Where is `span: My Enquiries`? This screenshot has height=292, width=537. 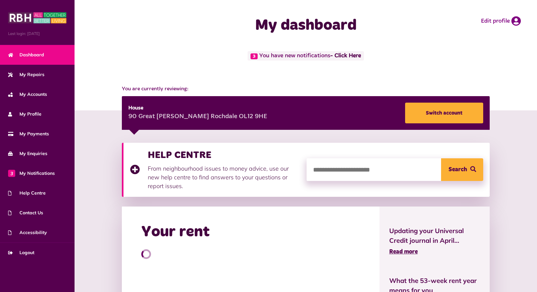 span: My Enquiries is located at coordinates (28, 154).